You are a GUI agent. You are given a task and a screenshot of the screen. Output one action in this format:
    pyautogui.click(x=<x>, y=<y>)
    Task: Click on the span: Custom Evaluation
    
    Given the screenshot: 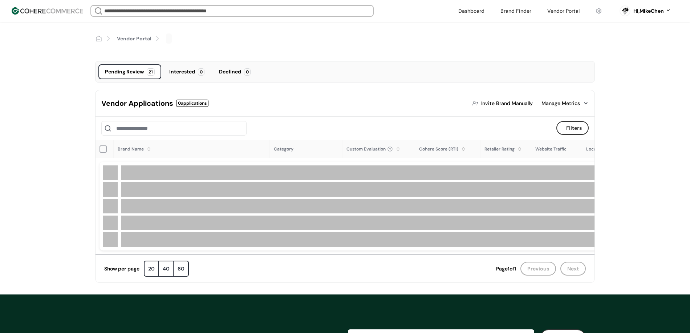 What is the action you would take?
    pyautogui.click(x=366, y=149)
    